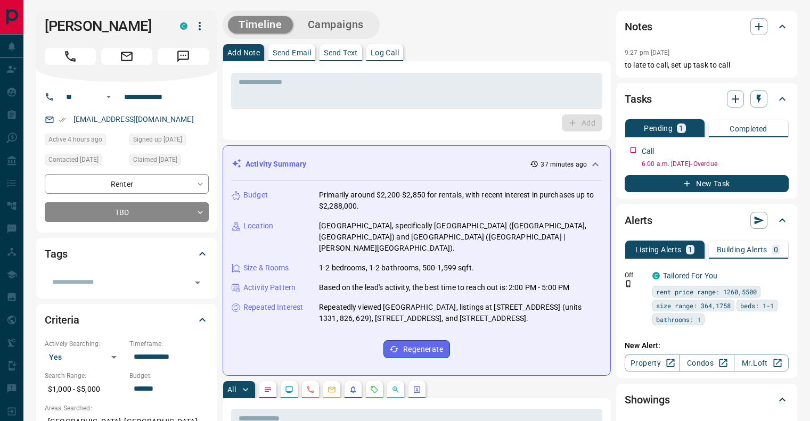 The width and height of the screenshot is (810, 421). I want to click on a: Condos, so click(706, 363).